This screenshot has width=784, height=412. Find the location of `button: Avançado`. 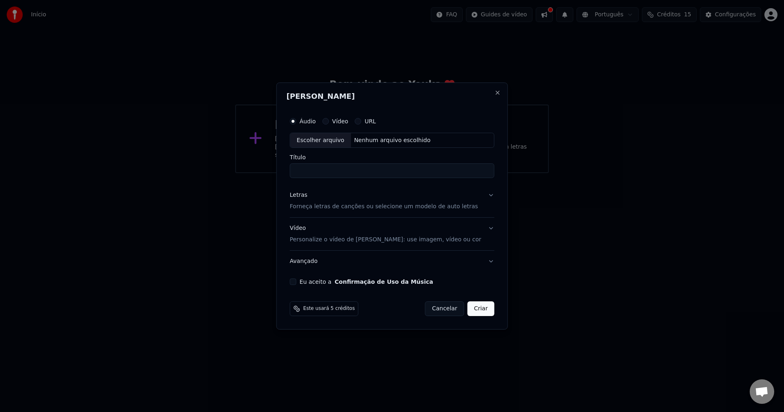

button: Avançado is located at coordinates (392, 261).